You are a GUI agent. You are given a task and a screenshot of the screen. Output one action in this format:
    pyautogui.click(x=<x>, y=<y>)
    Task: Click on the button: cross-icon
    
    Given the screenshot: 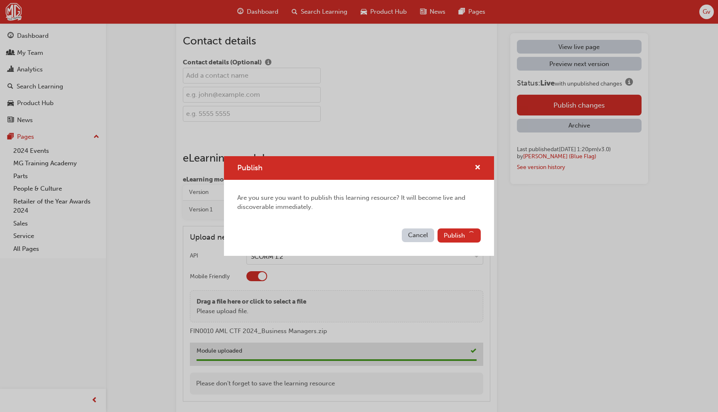 What is the action you would take?
    pyautogui.click(x=478, y=168)
    